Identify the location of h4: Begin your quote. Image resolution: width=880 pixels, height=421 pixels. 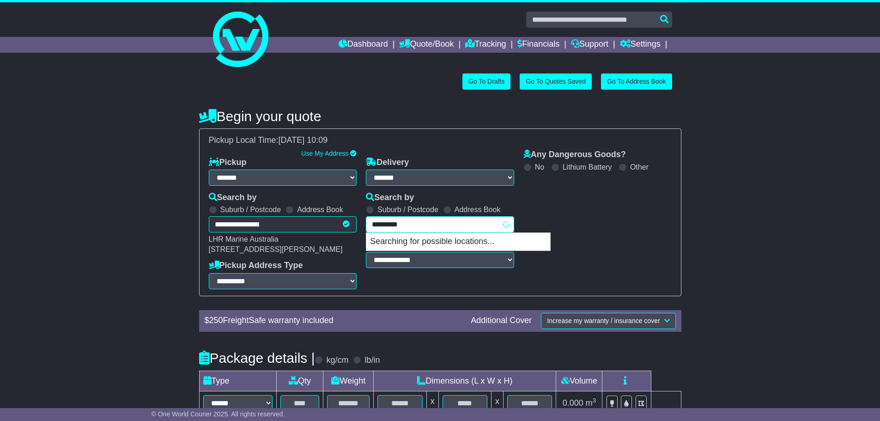
(440, 116).